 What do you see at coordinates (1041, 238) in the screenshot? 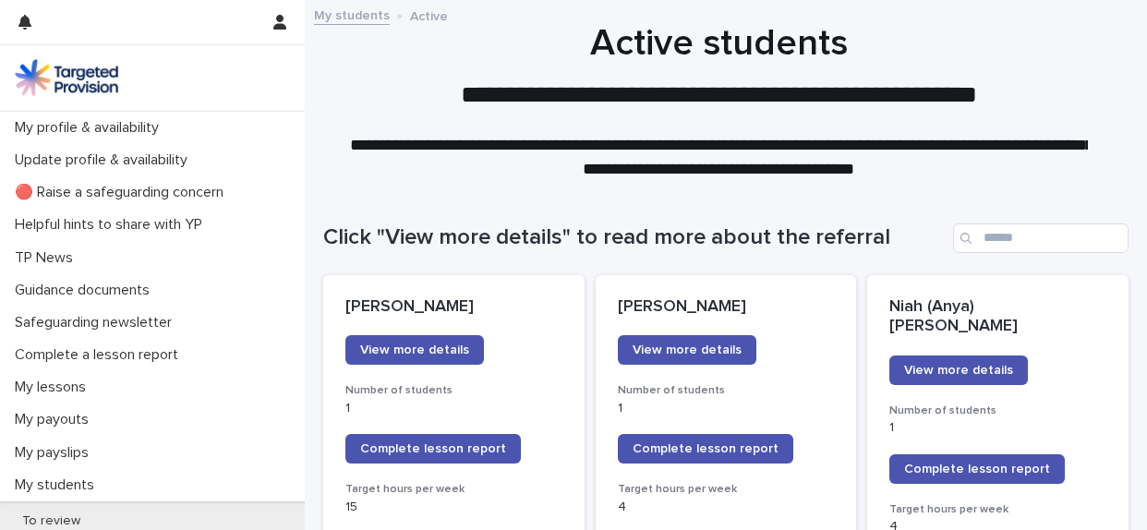
I see `div: Search` at bounding box center [1041, 238].